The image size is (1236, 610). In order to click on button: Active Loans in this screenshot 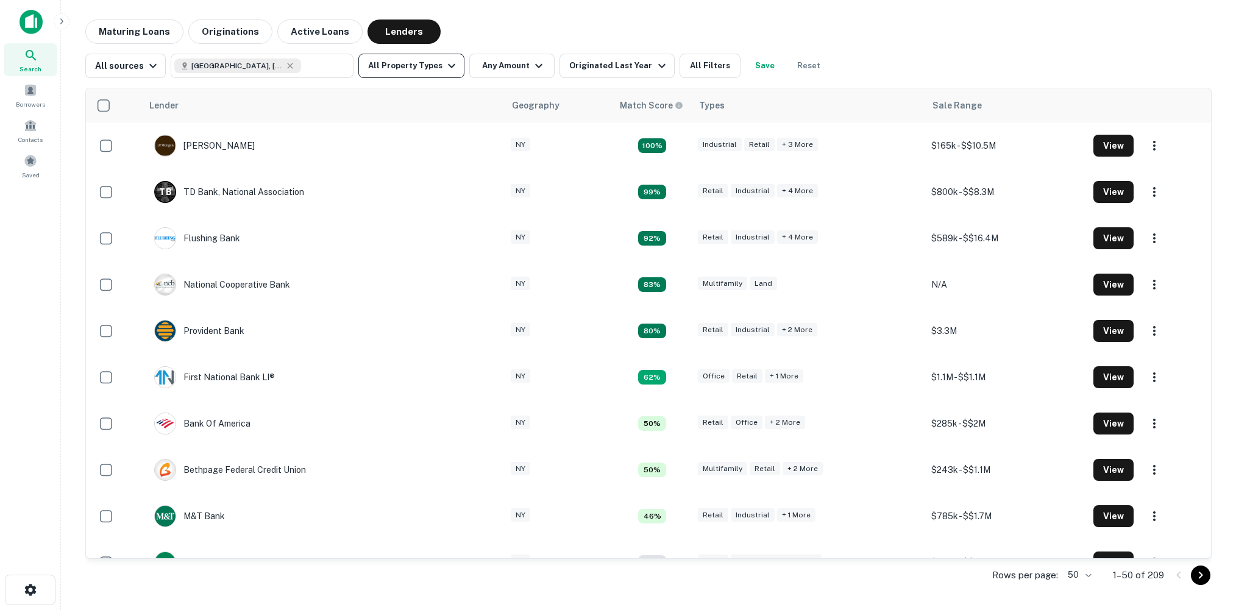, I will do `click(320, 32)`.